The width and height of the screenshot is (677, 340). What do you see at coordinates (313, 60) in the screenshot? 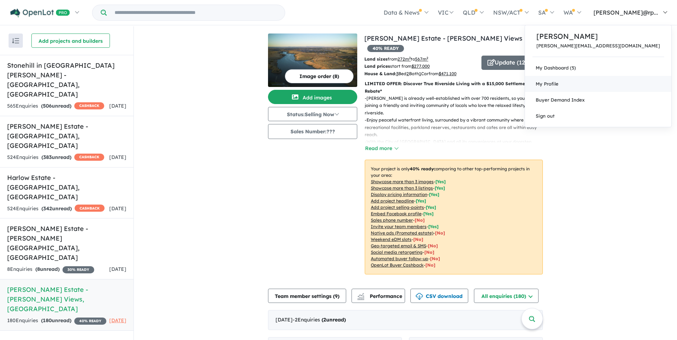
I see `a: Exford Waters Estate - Weir Views` at bounding box center [313, 60].